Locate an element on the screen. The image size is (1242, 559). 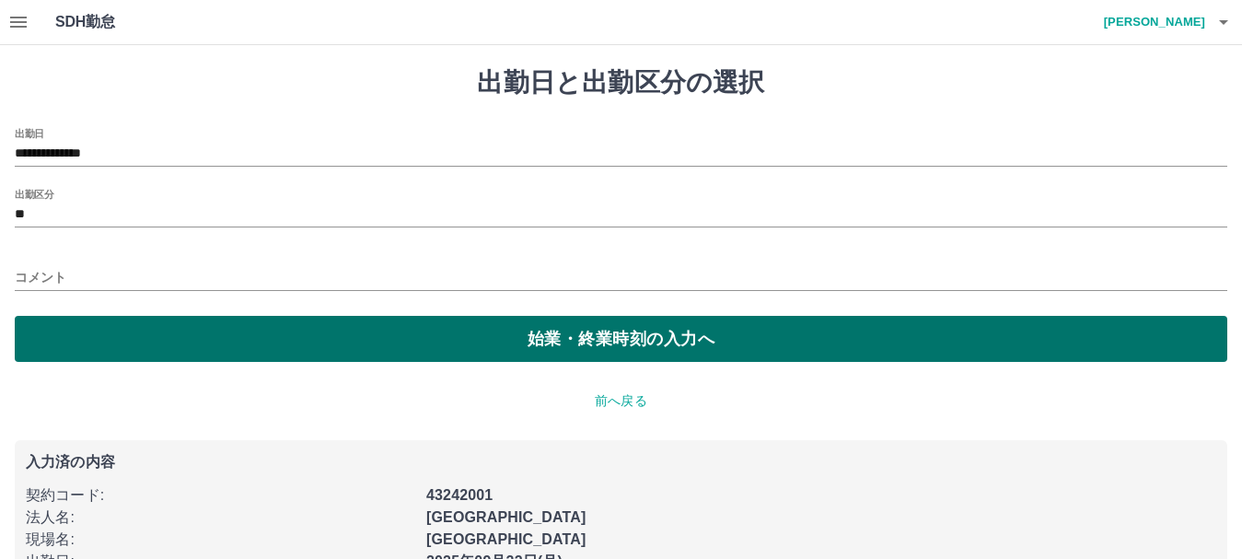
p: 法人名 : is located at coordinates (220, 517).